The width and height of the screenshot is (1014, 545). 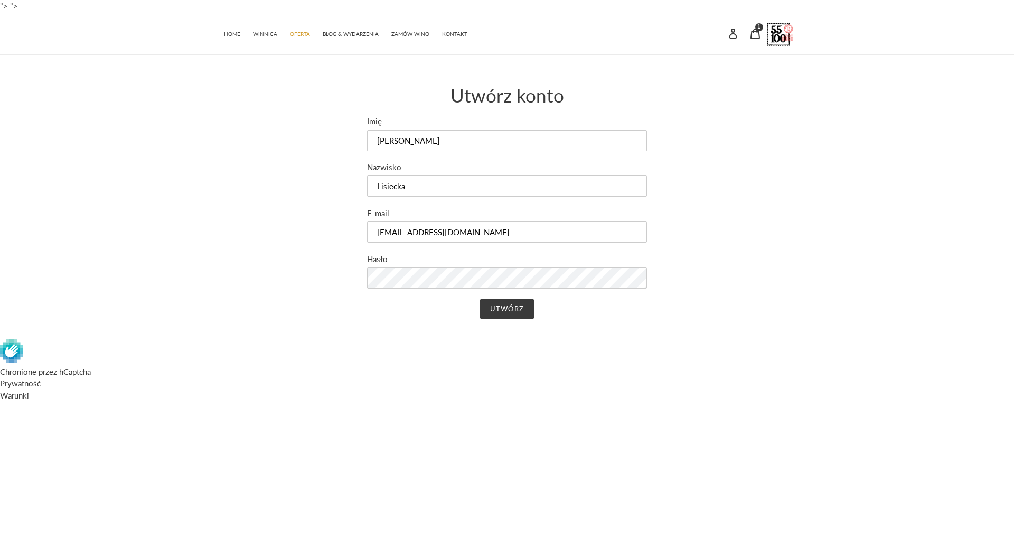 What do you see at coordinates (507, 213) in the screenshot?
I see `label: E-mail` at bounding box center [507, 213].